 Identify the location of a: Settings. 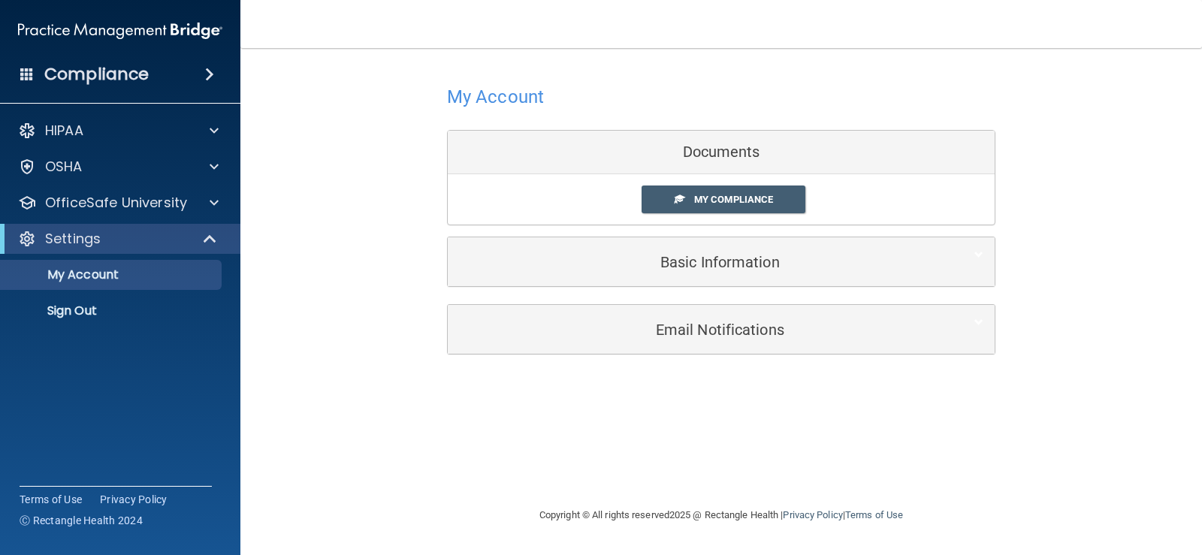
(118, 239).